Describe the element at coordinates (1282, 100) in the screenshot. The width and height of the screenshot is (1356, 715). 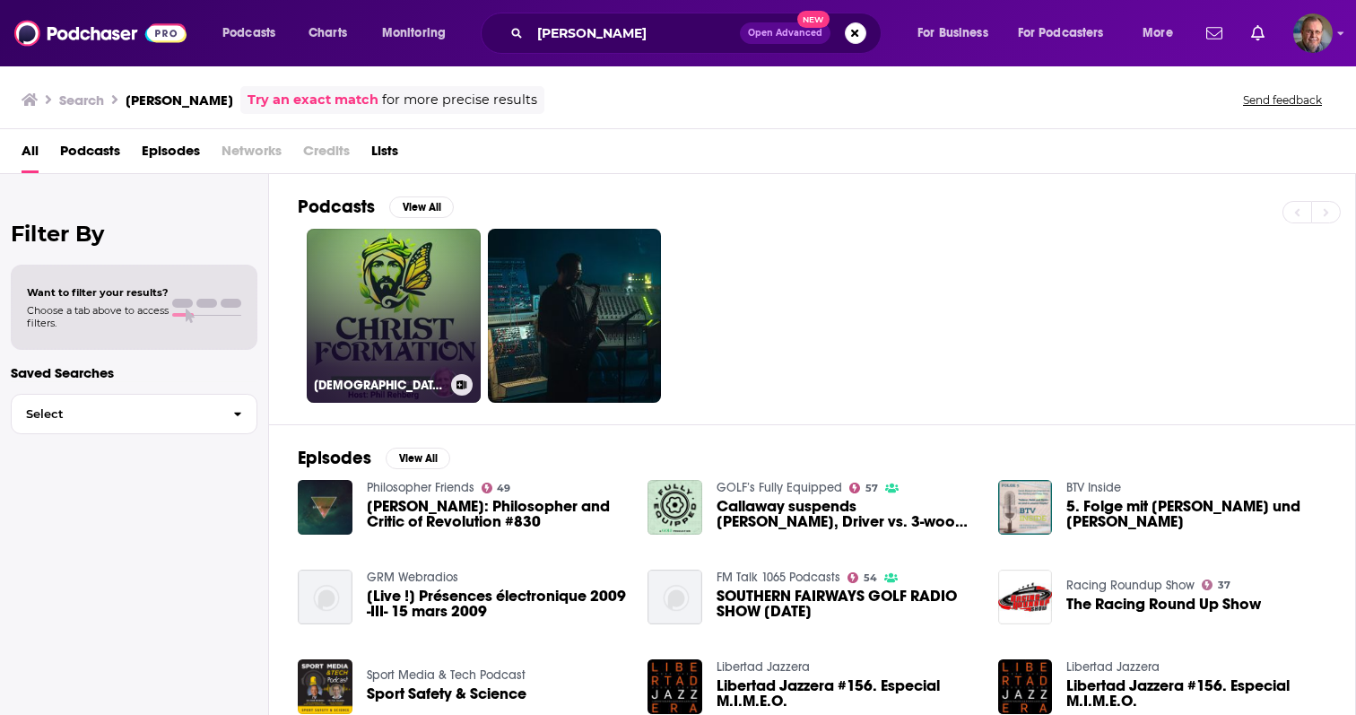
I see `button: Send feedback` at that location.